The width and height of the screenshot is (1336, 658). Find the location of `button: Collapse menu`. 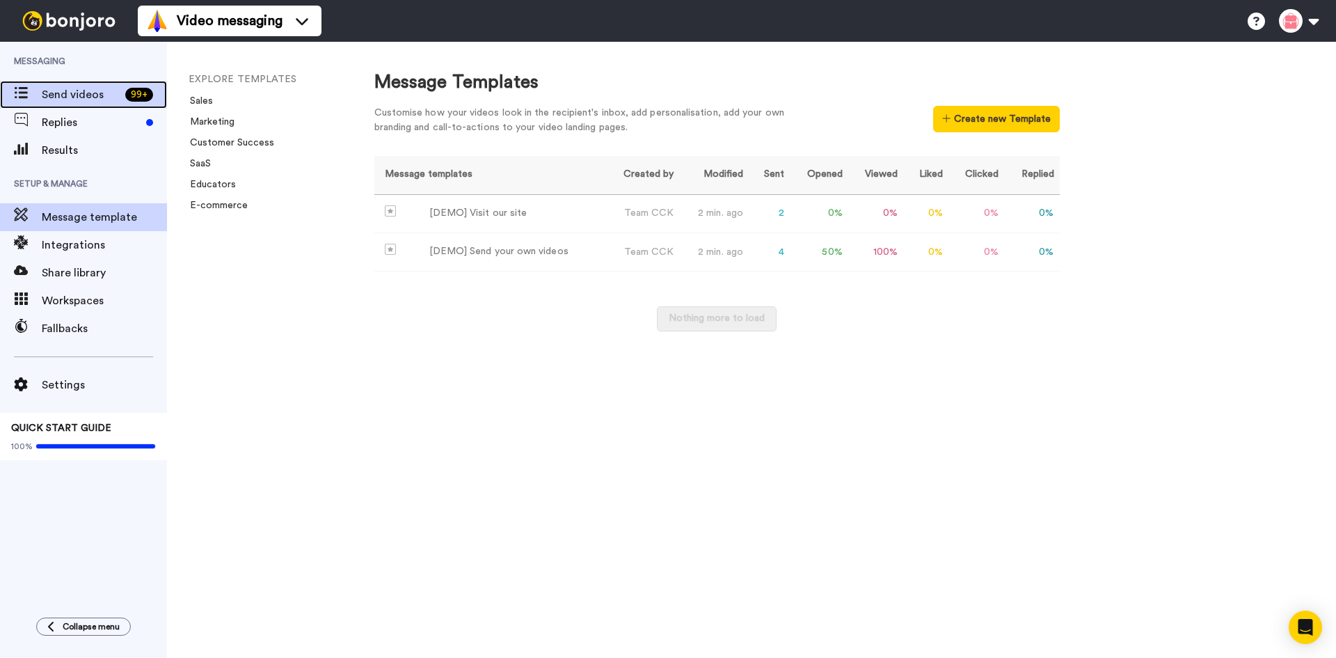

button: Collapse menu is located at coordinates (84, 626).